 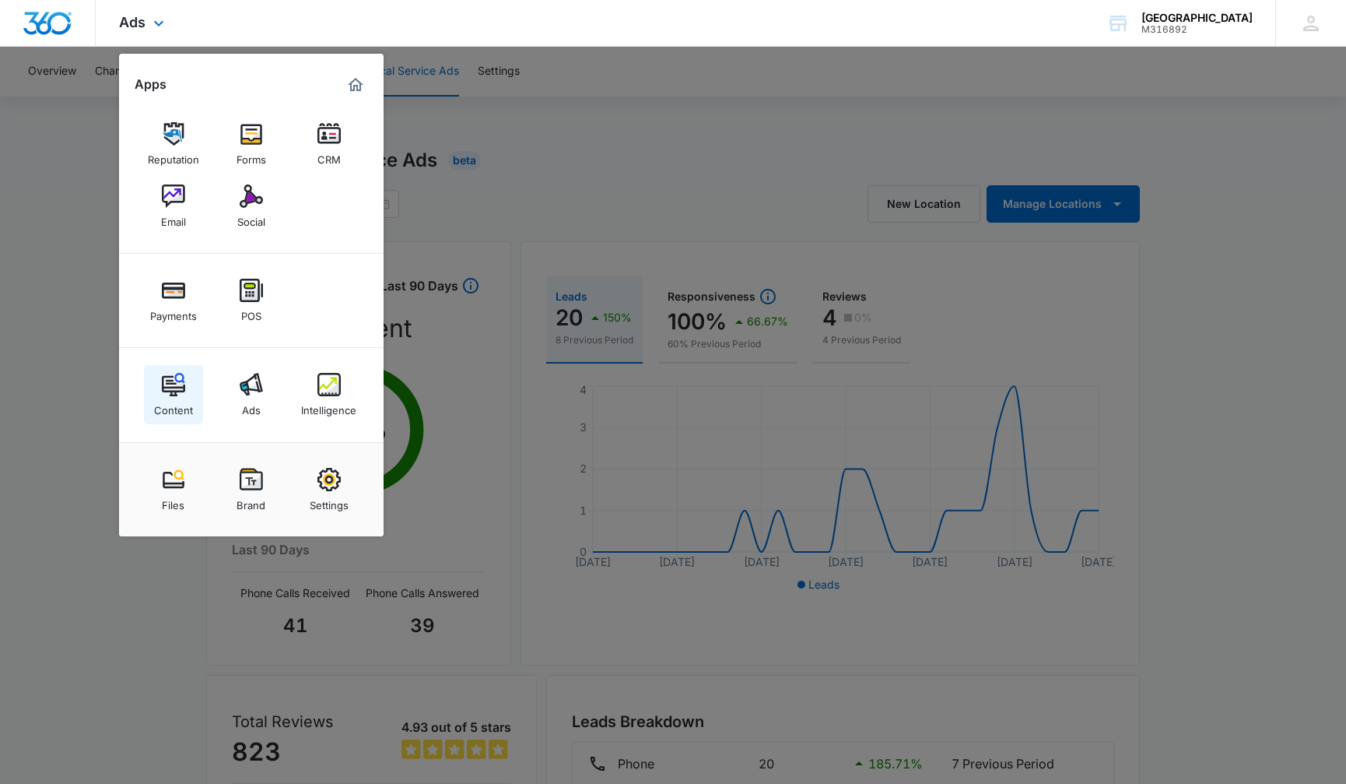 I want to click on h2: Apps, so click(x=150, y=84).